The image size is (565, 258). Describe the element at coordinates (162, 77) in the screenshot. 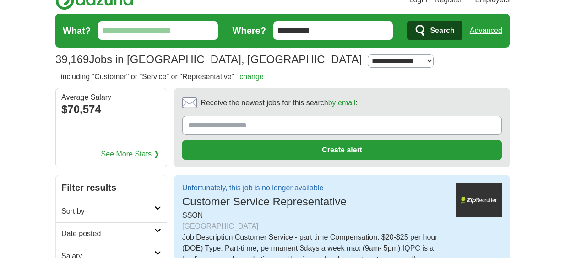

I see `h2: including "Customer" or "Service" or "Representative"` at that location.